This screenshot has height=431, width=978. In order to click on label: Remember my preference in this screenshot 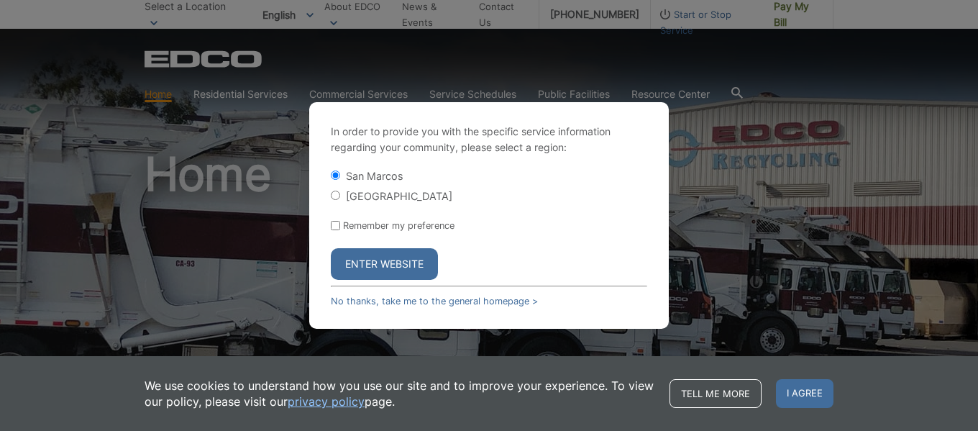, I will do `click(398, 225)`.